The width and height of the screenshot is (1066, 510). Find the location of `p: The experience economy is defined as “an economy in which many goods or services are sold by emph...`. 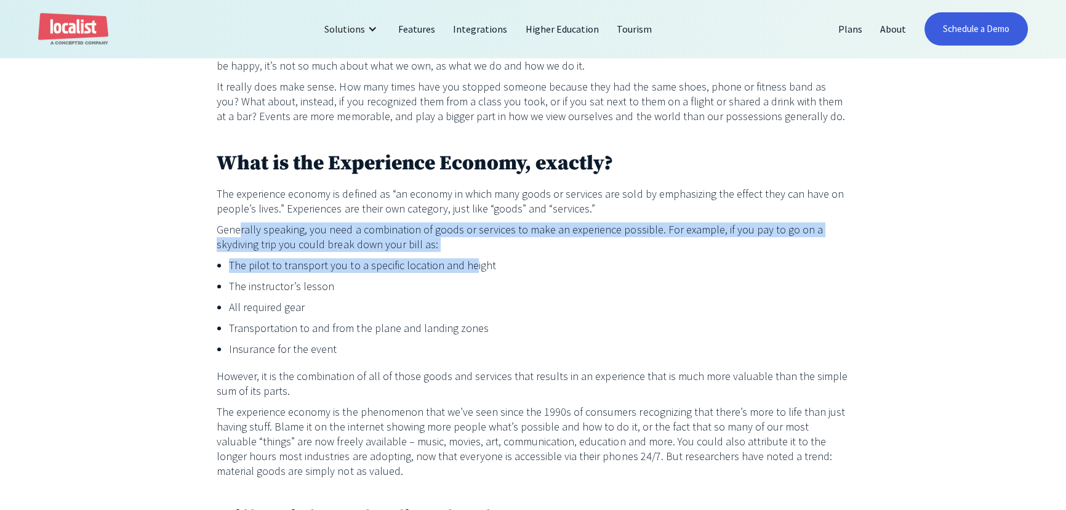

p: The experience economy is defined as “an economy in which many goods or services are sold by emph... is located at coordinates (533, 201).